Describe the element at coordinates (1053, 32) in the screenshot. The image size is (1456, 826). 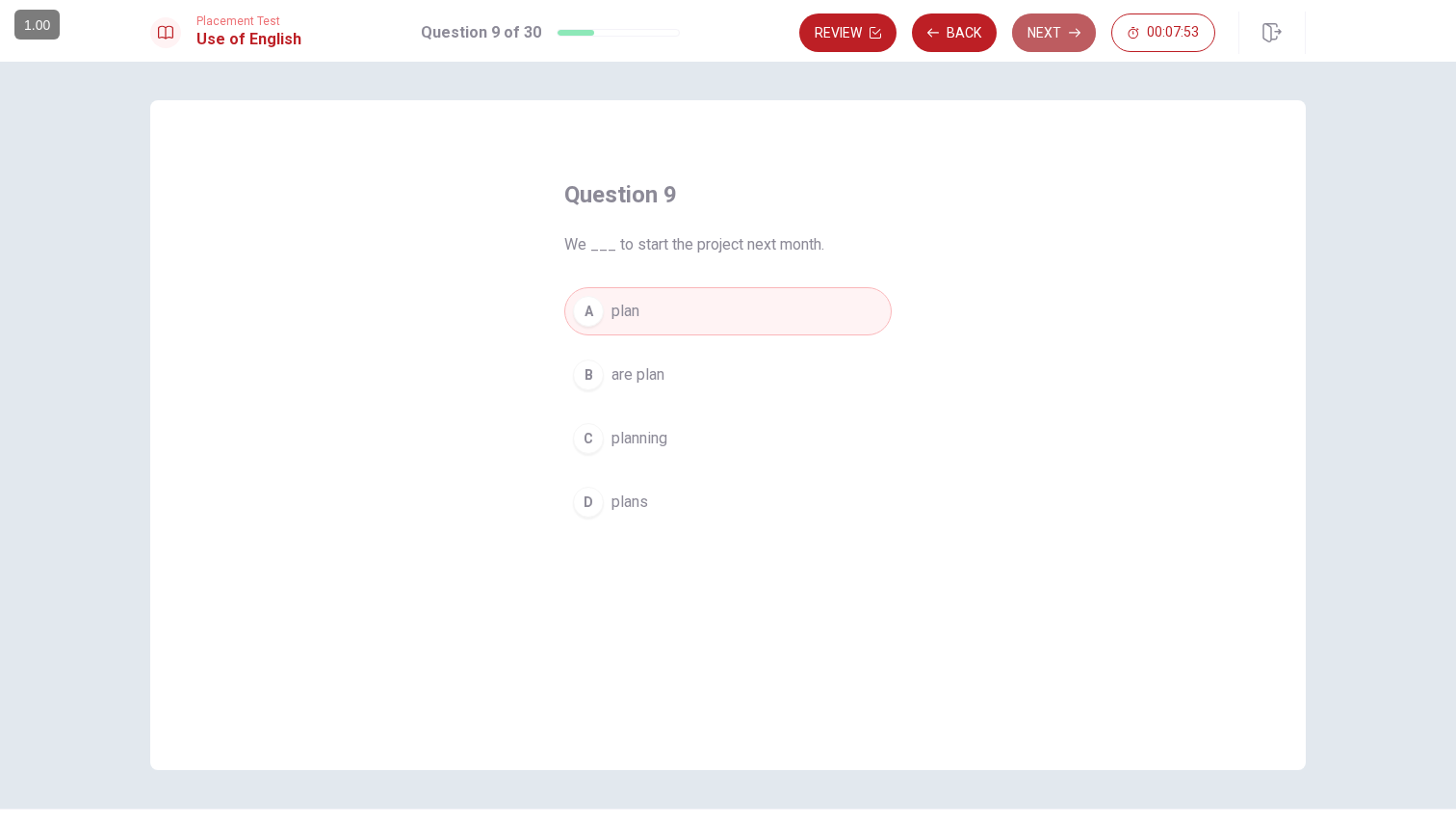
I see `button: Next` at that location.